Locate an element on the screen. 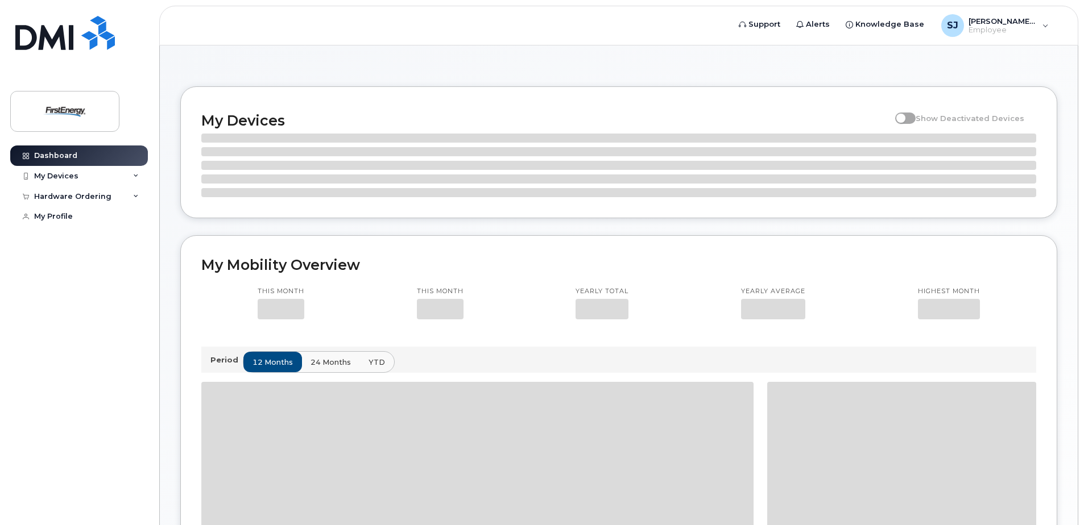  h2: My Devices is located at coordinates (545, 121).